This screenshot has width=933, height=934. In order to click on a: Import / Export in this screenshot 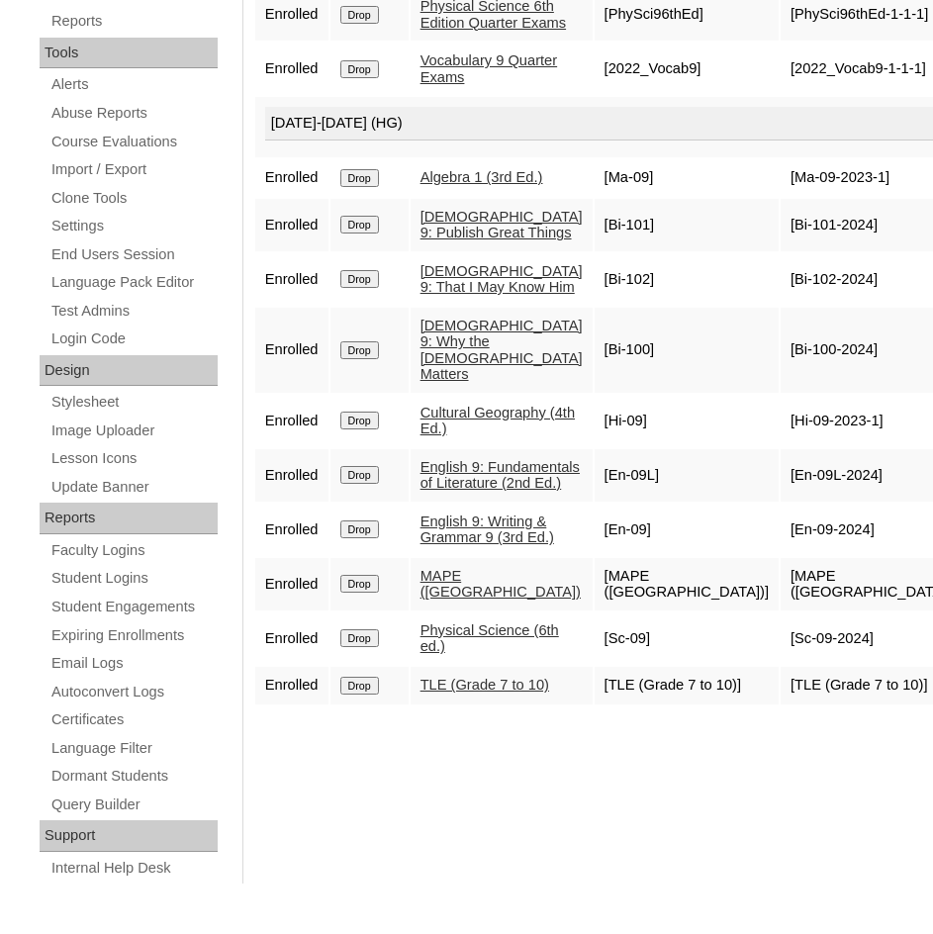, I will do `click(134, 169)`.